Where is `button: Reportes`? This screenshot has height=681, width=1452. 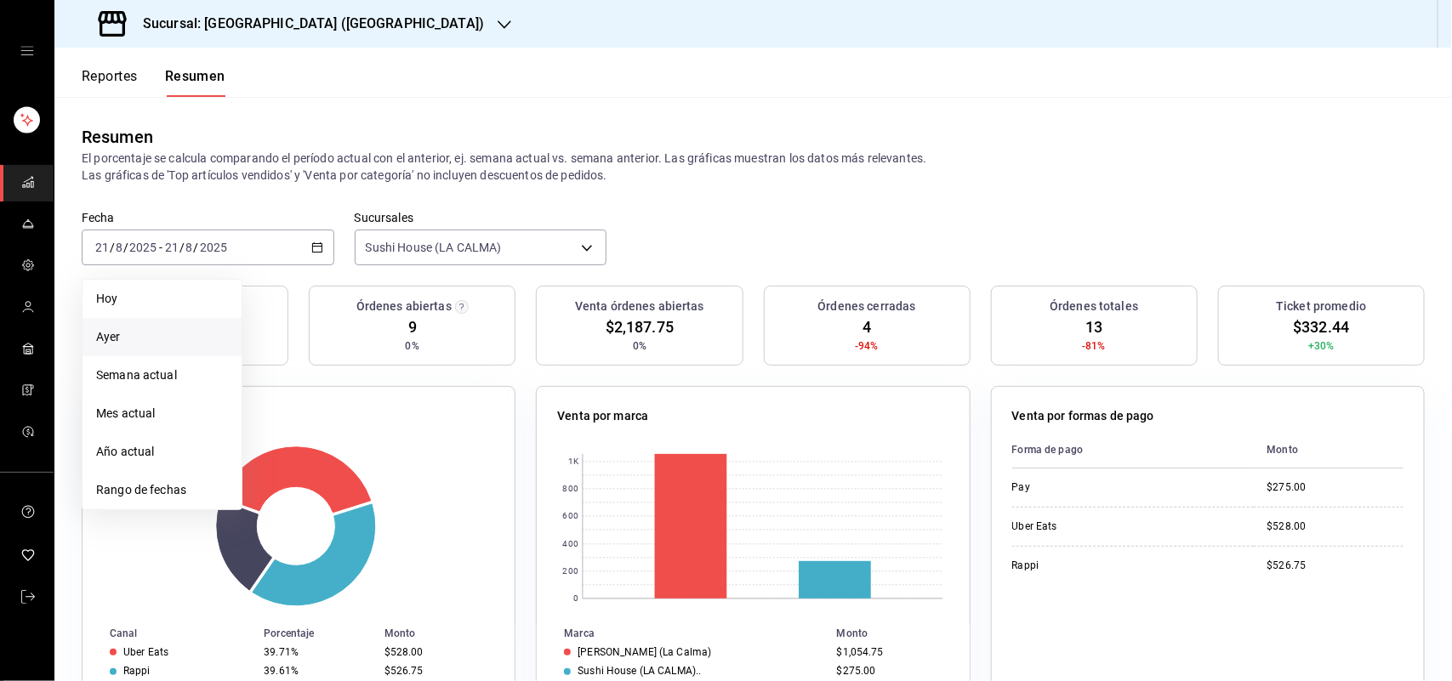 button: Reportes is located at coordinates (110, 83).